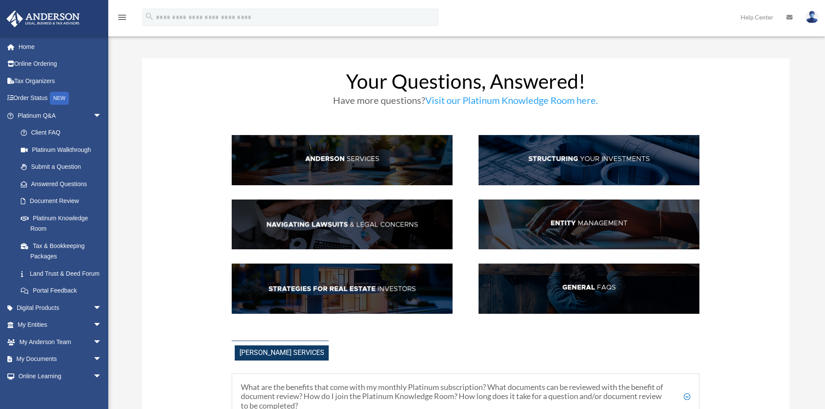 The image size is (825, 409). I want to click on a: Visit our Platinum Knowledge Room here., so click(512, 102).